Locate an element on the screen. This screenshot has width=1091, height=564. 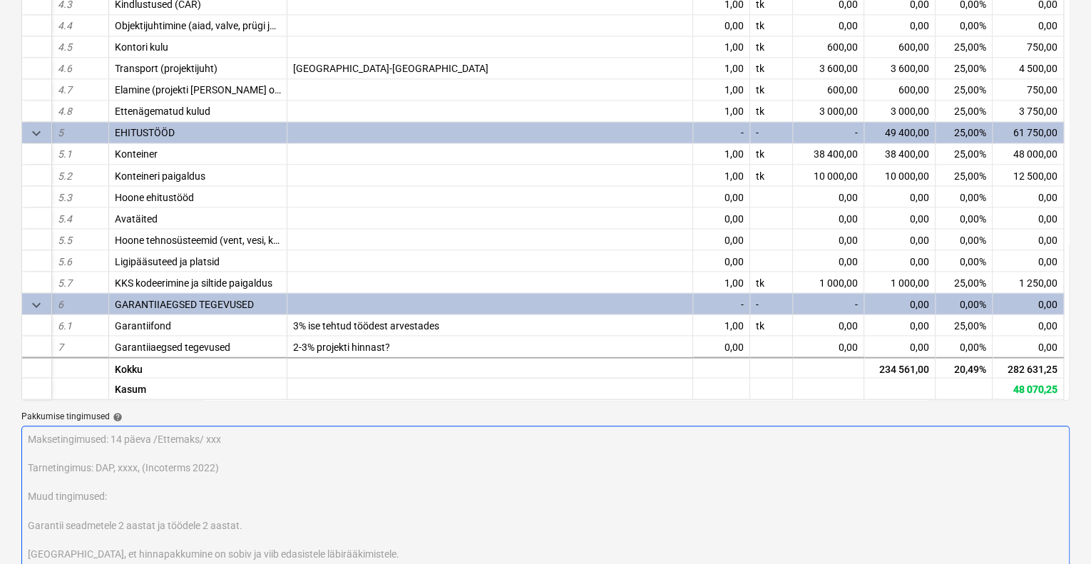
span: Avatäited is located at coordinates (136, 218).